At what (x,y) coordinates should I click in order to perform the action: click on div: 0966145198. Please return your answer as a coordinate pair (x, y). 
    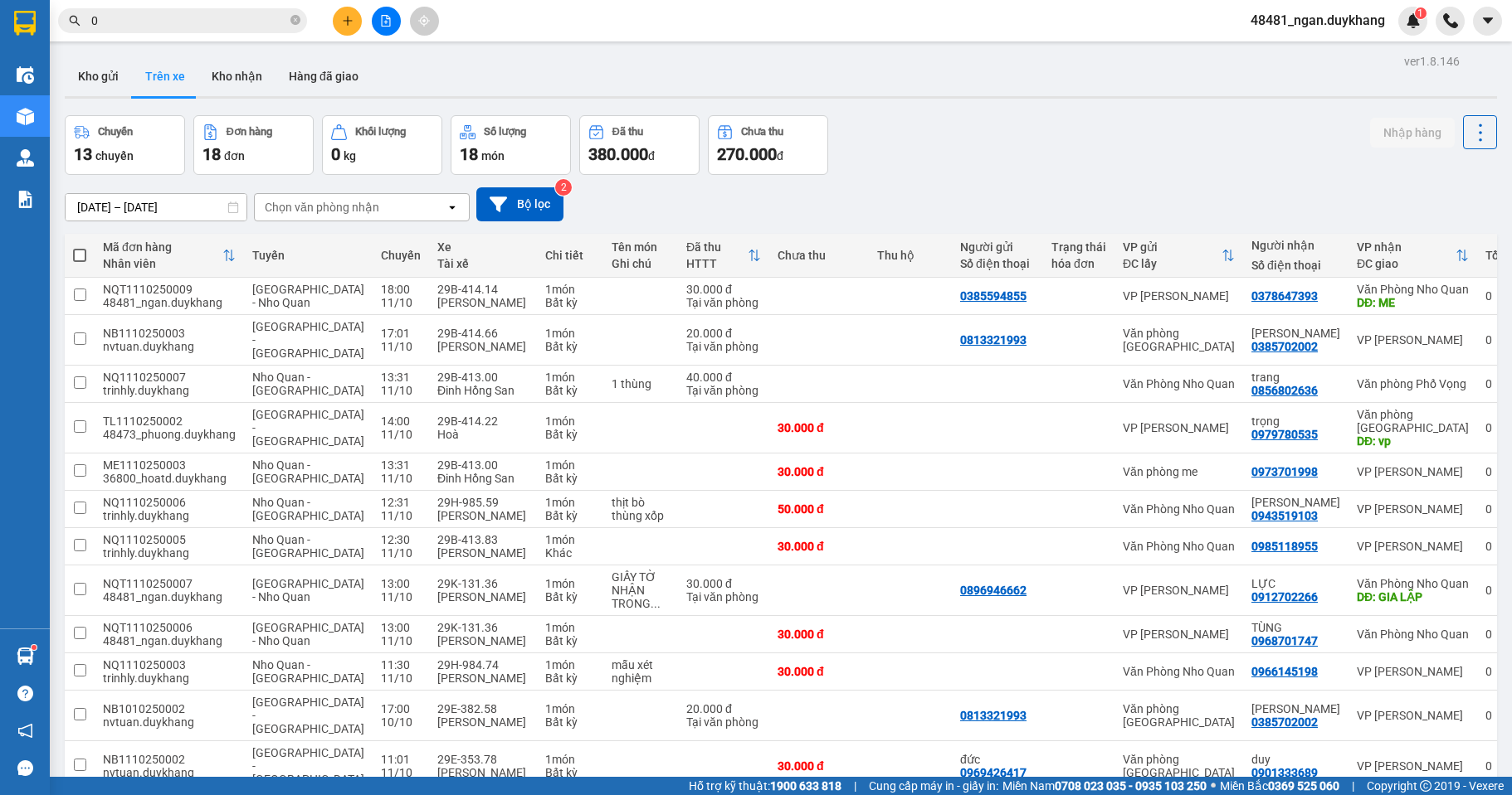
    Looking at the image, I should click on (1284, 672).